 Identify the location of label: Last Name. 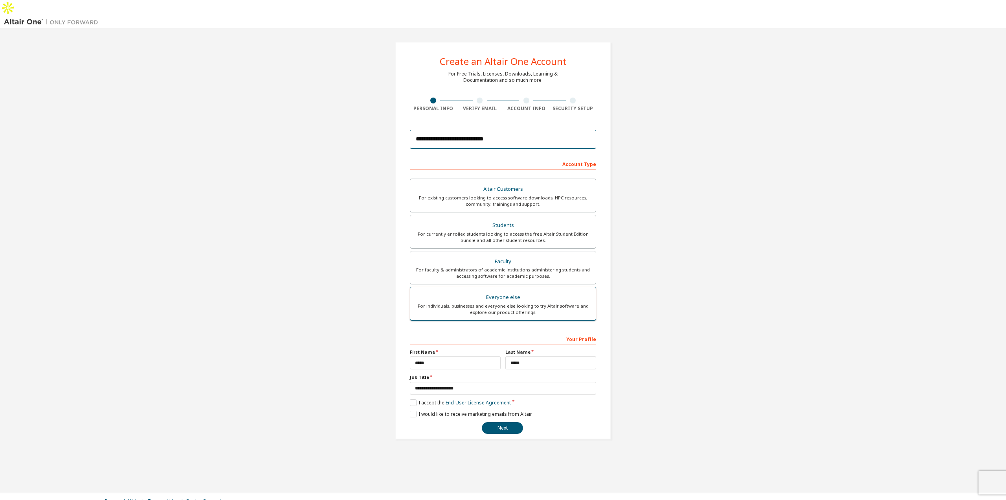
(551, 352).